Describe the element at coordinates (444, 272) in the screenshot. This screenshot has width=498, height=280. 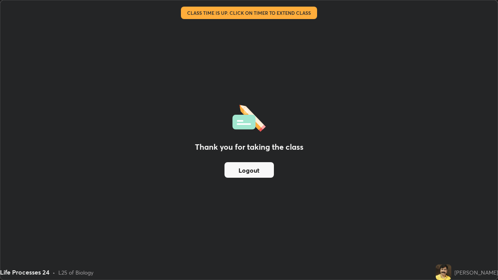
I see `img: f9415292396d47fe9738fb67822c10e9.jpg` at that location.